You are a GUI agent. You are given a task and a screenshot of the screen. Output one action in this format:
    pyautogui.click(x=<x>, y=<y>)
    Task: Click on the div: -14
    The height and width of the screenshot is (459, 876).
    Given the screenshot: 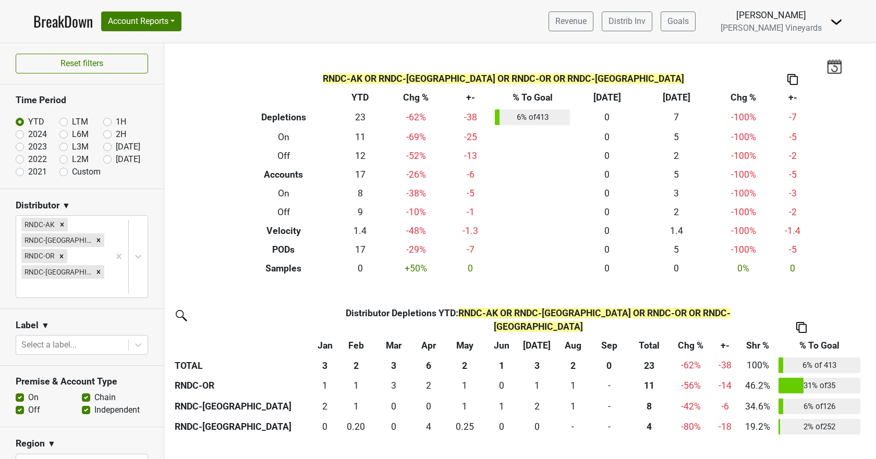 What is the action you would take?
    pyautogui.click(x=724, y=386)
    